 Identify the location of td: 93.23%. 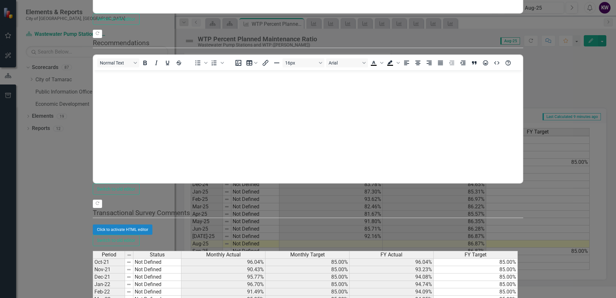
(392, 269).